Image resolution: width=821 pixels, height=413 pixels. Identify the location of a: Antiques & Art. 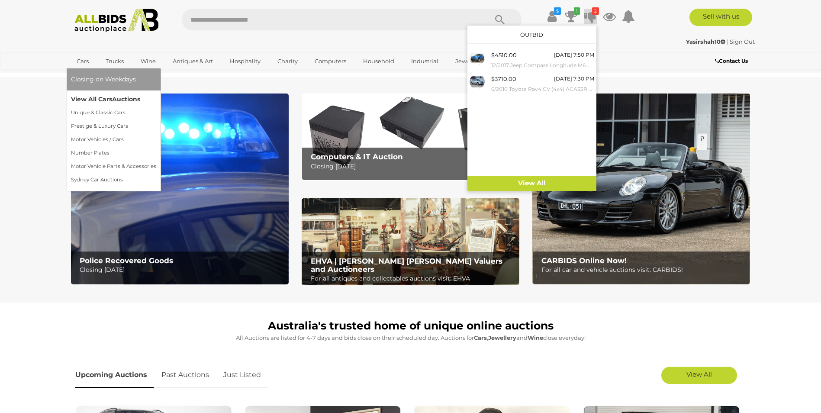
(193, 61).